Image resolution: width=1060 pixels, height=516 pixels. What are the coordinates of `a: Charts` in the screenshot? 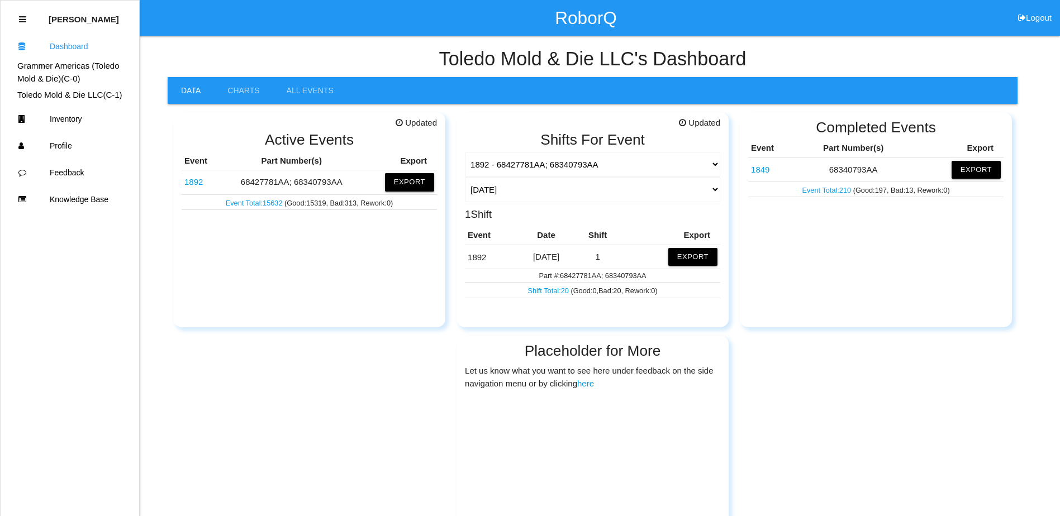 It's located at (243, 91).